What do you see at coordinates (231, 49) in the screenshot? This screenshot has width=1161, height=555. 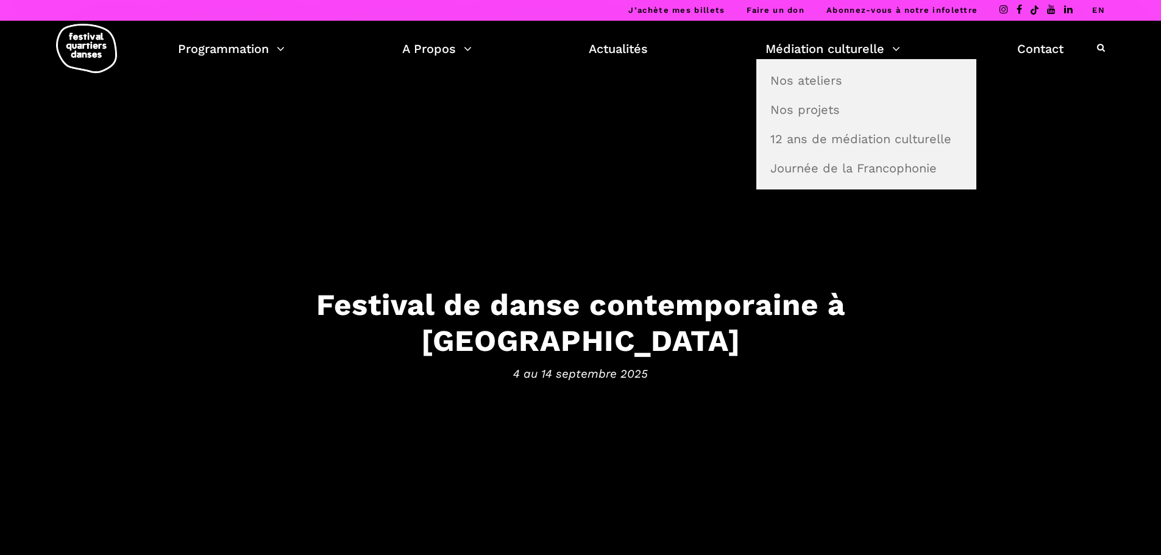 I see `a: Programmation` at bounding box center [231, 49].